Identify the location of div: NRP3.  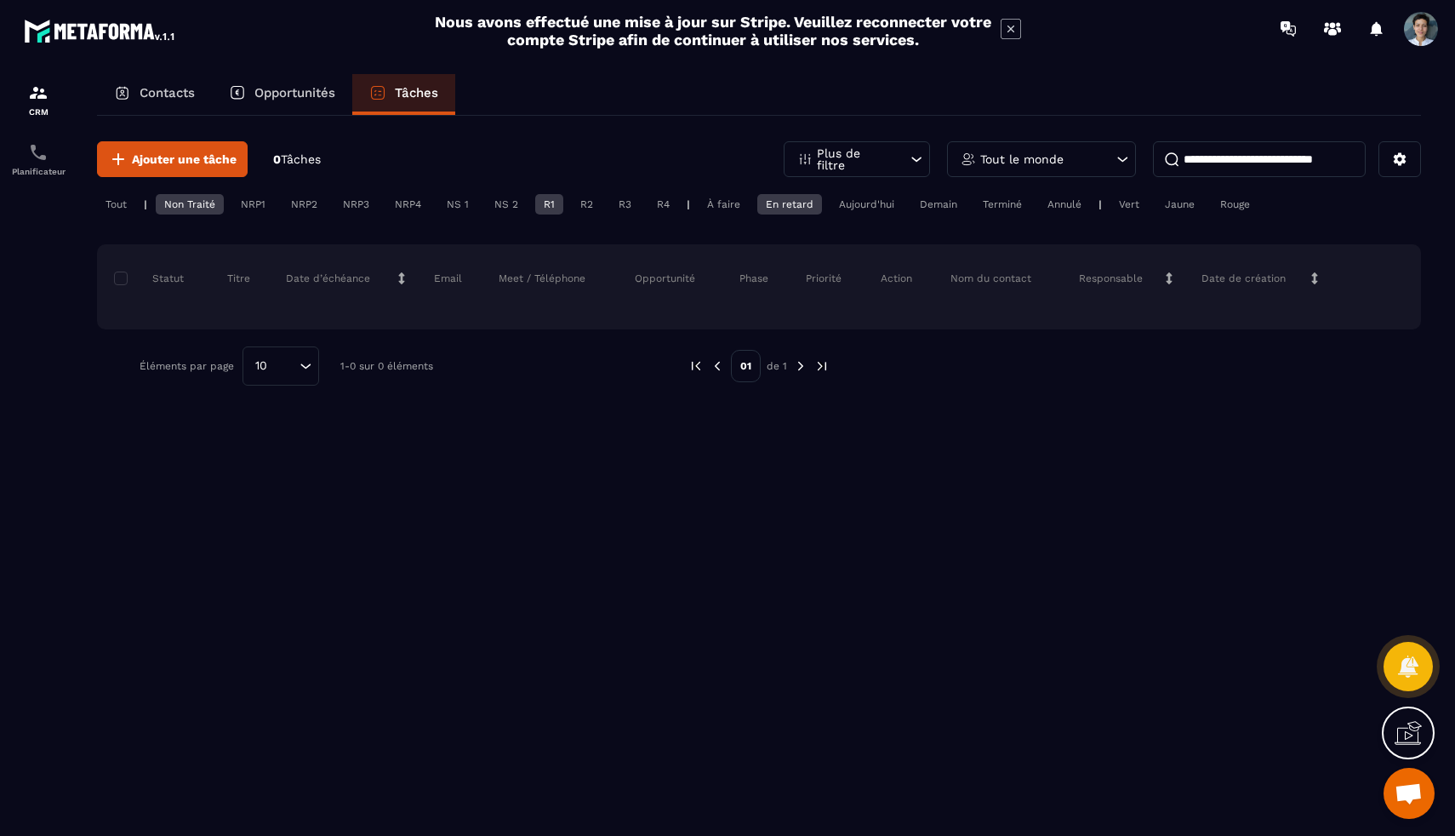
(356, 204).